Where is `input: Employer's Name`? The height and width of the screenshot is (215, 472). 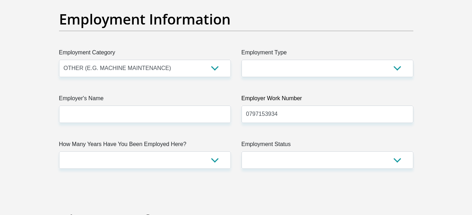
input: Employer's Name is located at coordinates (145, 114).